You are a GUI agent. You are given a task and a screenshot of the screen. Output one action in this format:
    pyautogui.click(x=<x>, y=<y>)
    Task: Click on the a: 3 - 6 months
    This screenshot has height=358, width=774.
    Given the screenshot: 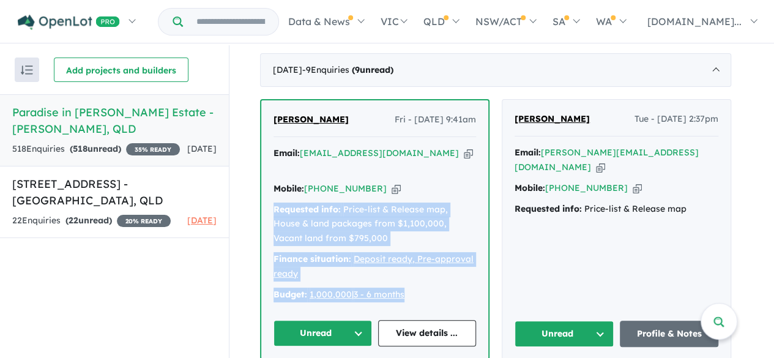 What is the action you would take?
    pyautogui.click(x=379, y=294)
    